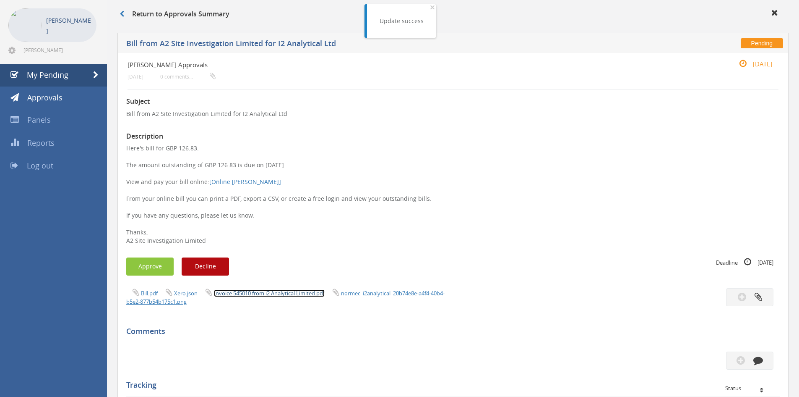 The image size is (799, 397). I want to click on div: Status, so click(749, 388).